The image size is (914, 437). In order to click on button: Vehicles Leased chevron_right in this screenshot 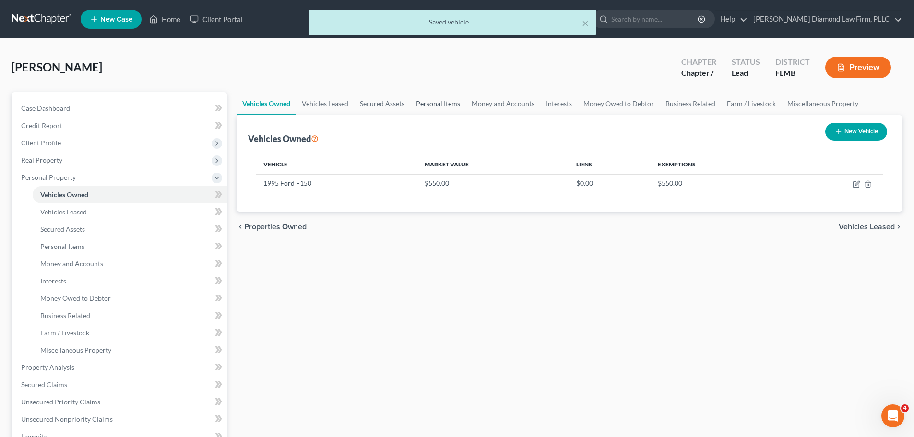, I will do `click(871, 227)`.